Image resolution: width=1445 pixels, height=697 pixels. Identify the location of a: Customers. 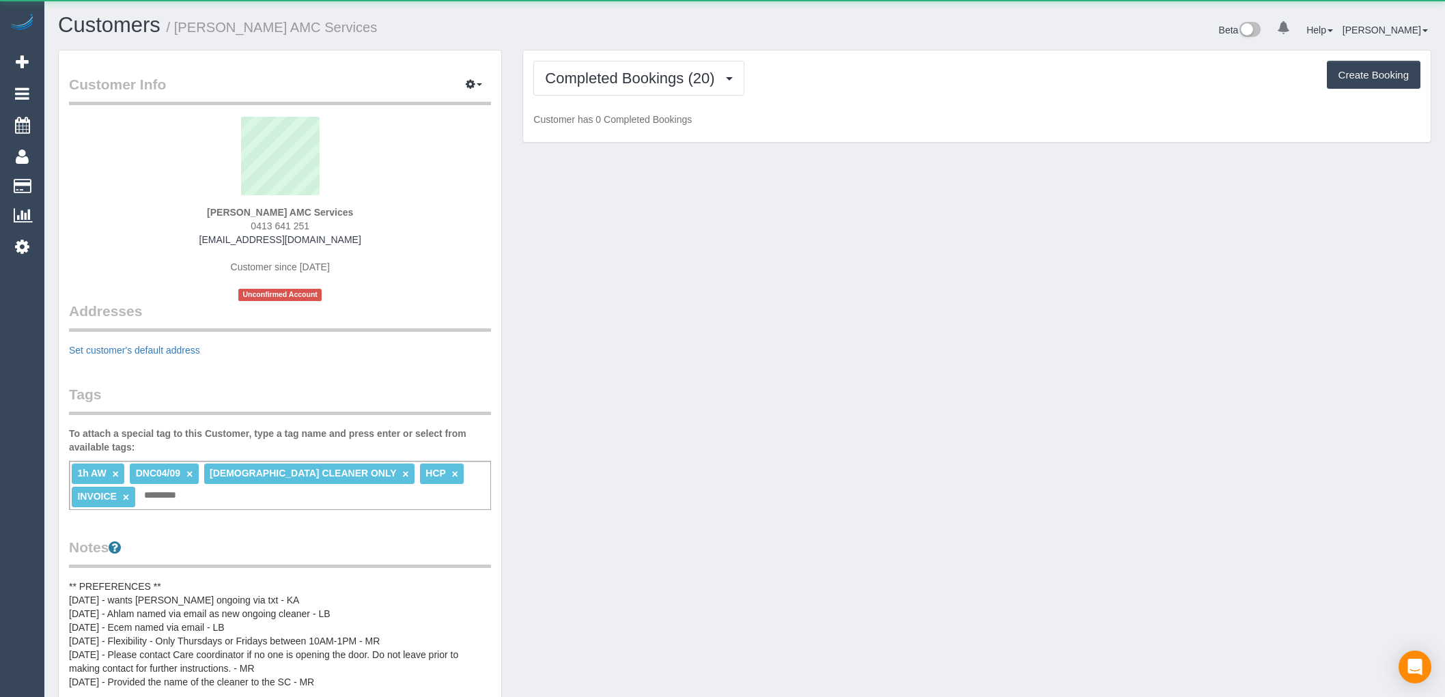
(109, 25).